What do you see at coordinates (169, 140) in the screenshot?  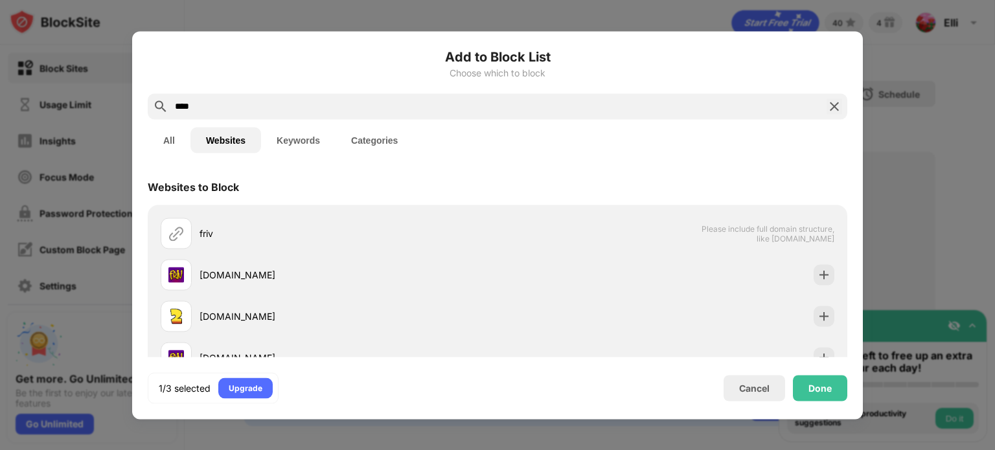 I see `button: All` at bounding box center [169, 140].